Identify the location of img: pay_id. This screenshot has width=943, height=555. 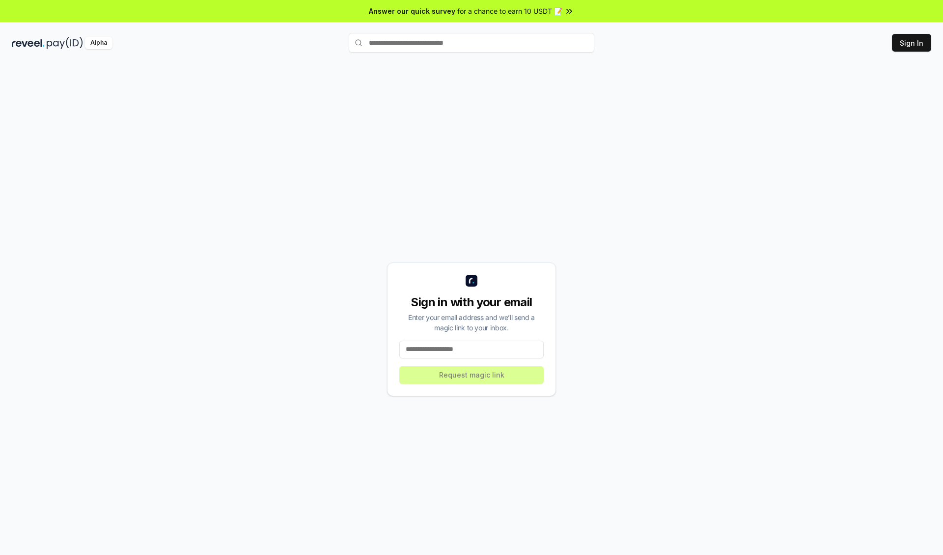
(65, 43).